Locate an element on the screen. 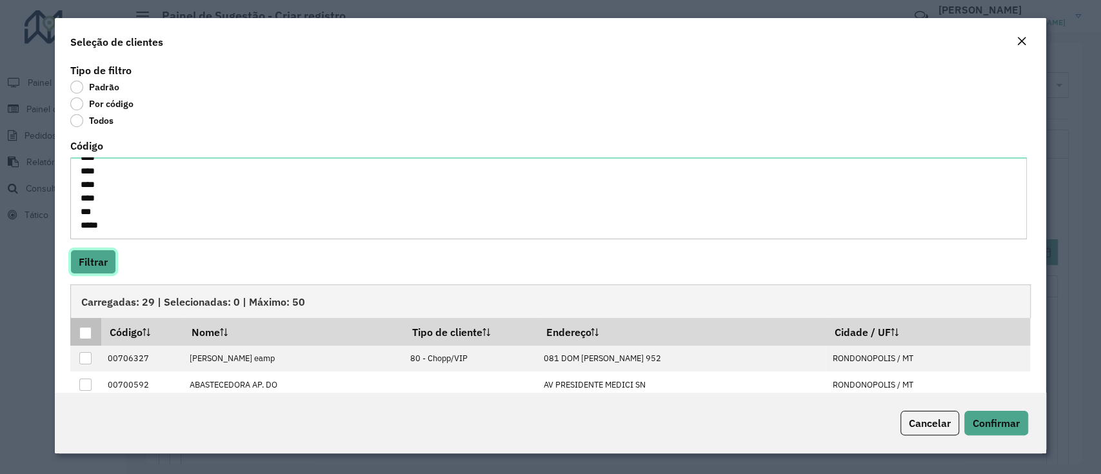 The width and height of the screenshot is (1101, 474). label: Tipo de filtro is located at coordinates (101, 70).